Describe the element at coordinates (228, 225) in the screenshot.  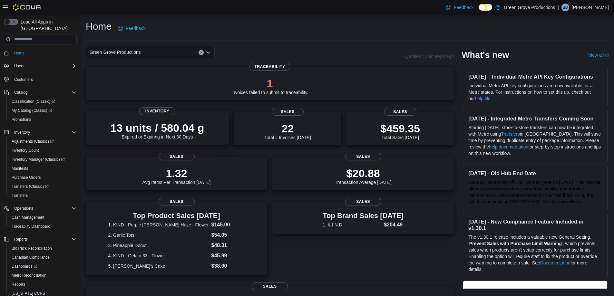
I see `dd: $145.00` at that location.